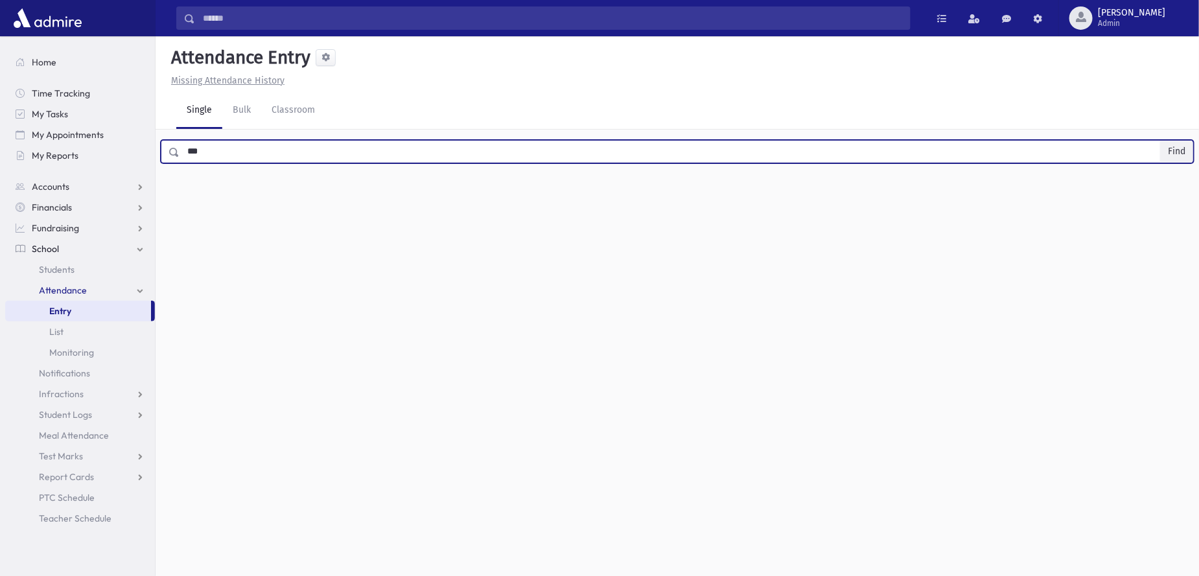  I want to click on span: Monitoring, so click(71, 353).